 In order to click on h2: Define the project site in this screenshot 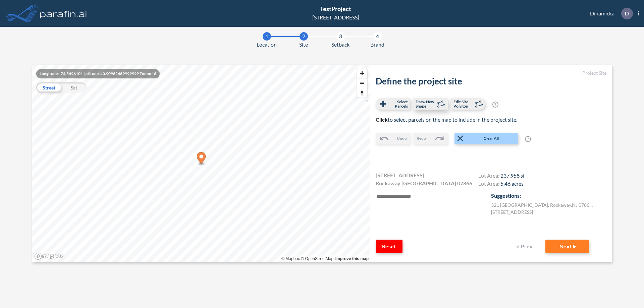, I will do `click(491, 81)`.